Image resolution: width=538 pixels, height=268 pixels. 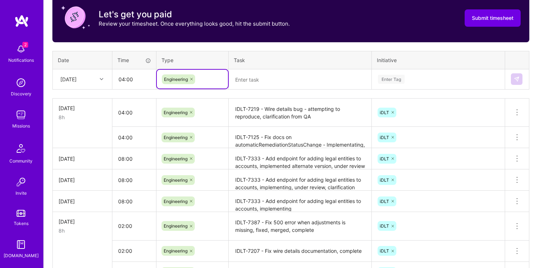 What do you see at coordinates (25, 45) in the screenshot?
I see `span: 2` at bounding box center [25, 45].